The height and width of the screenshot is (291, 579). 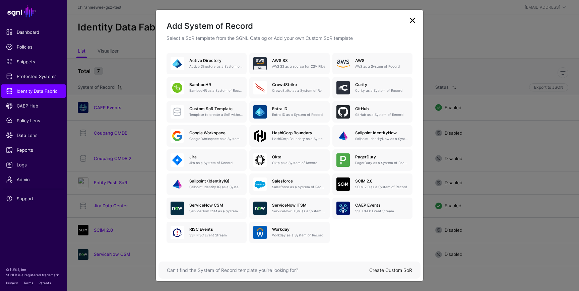 What do you see at coordinates (298, 90) in the screenshot?
I see `p: CrowdStrike as a System of Record` at bounding box center [298, 90].